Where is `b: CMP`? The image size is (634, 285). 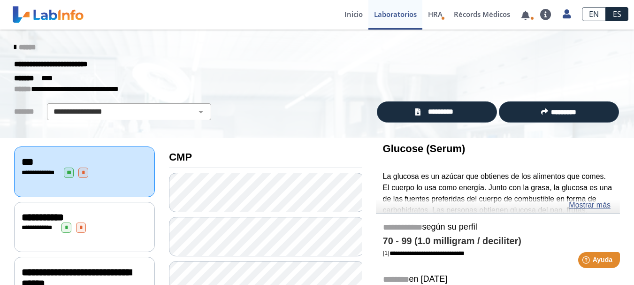 b: CMP is located at coordinates (180, 157).